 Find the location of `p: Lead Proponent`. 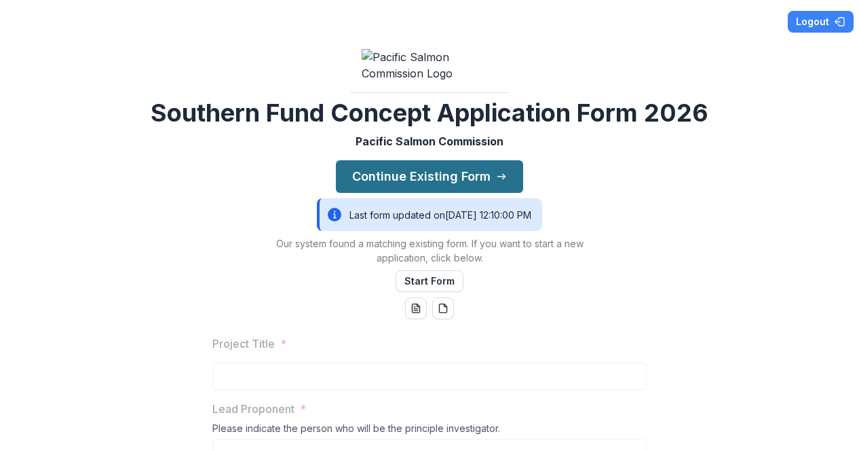

p: Lead Proponent is located at coordinates (253, 409).